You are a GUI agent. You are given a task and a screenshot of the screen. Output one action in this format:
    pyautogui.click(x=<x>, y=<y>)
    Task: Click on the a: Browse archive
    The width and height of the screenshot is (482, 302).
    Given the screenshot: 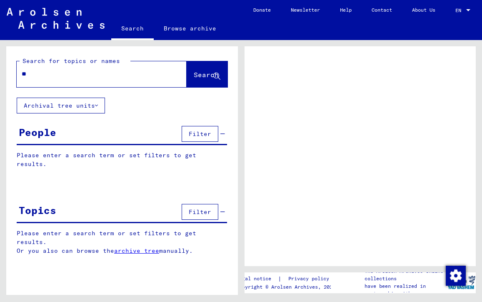 What is the action you would take?
    pyautogui.click(x=190, y=28)
    